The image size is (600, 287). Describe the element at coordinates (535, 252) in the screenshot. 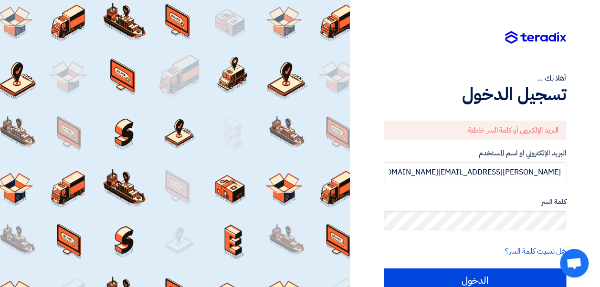

I see `a: هل نسيت كلمة السر؟` at that location.